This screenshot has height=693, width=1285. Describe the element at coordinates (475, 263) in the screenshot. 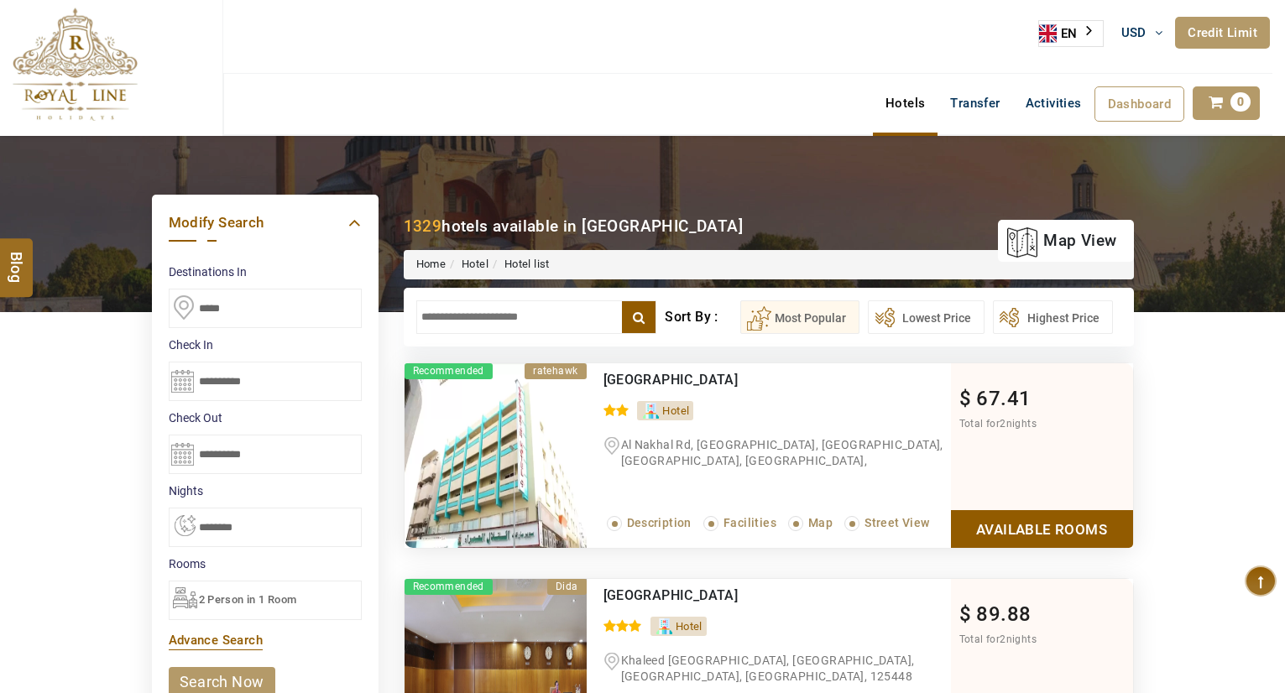

I see `a: Hotel` at that location.